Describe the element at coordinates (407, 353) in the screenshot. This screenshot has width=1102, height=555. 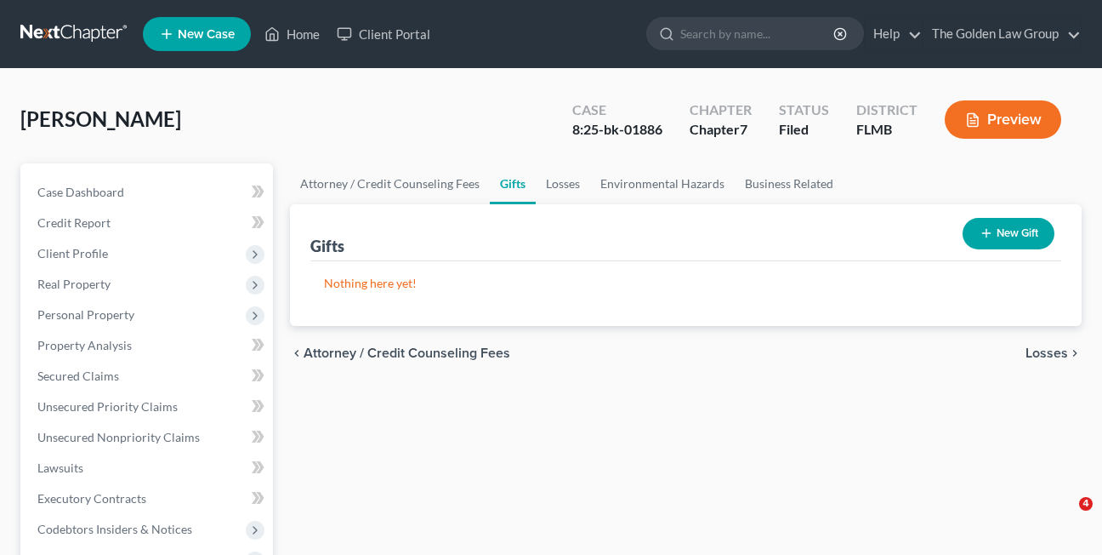
I see `span: Attorney / Credit Counseling Fees` at that location.